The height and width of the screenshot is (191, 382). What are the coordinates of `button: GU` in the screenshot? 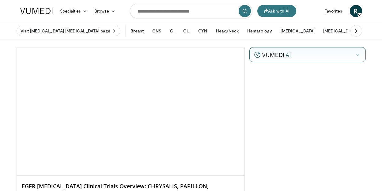 It's located at (186, 31).